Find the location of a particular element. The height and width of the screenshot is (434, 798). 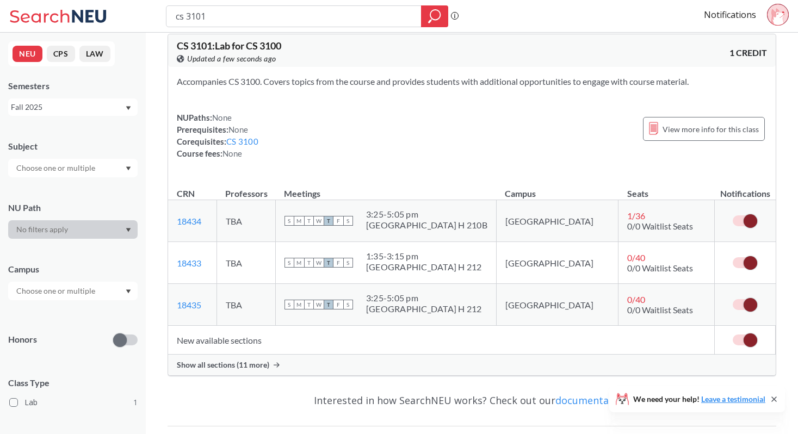

label: Lab is located at coordinates (73, 402).